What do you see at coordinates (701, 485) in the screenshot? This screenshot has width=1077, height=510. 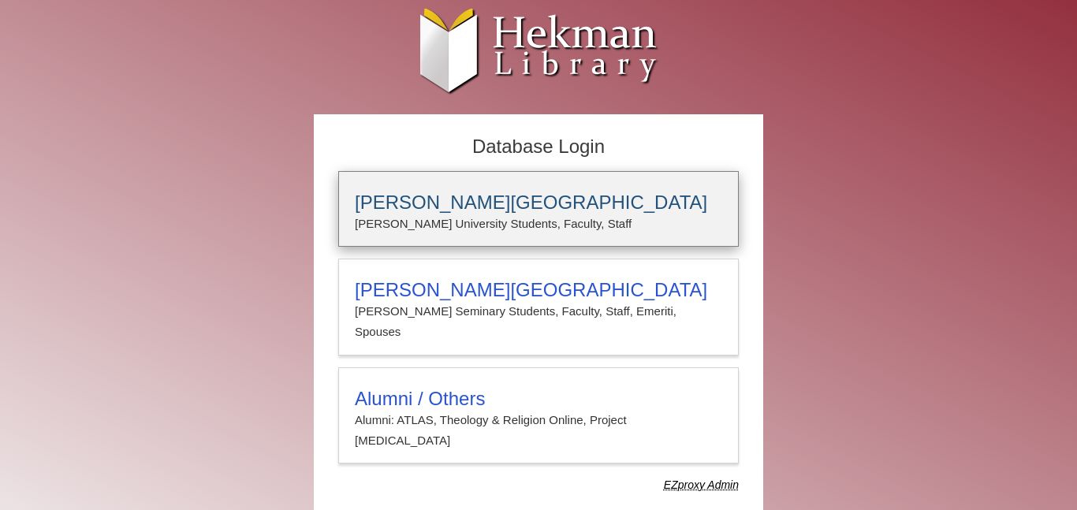 I see `dfn: Use Alumni login` at bounding box center [701, 485].